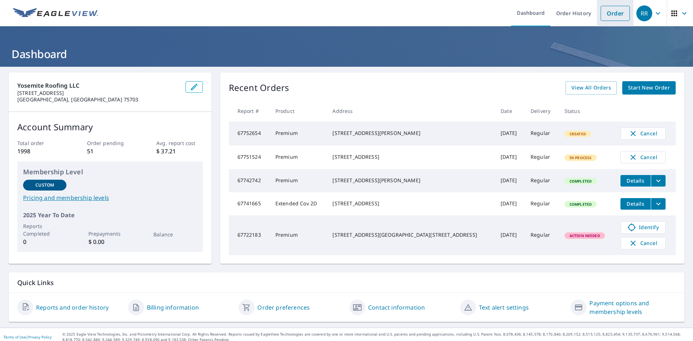 The width and height of the screenshot is (693, 341). Describe the element at coordinates (396, 307) in the screenshot. I see `a: Contact information` at that location.